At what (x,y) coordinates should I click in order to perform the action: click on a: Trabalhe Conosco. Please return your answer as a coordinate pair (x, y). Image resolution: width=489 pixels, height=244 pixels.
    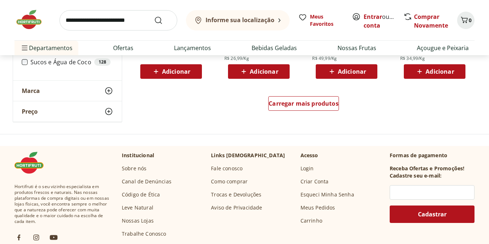
    Looking at the image, I should click on (144, 234).